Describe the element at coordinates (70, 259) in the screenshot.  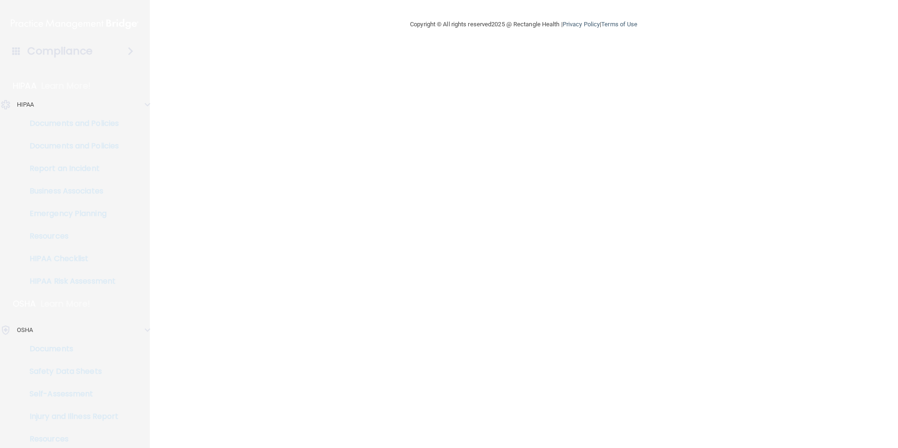
I see `p: HIPAA Checklist` at that location.